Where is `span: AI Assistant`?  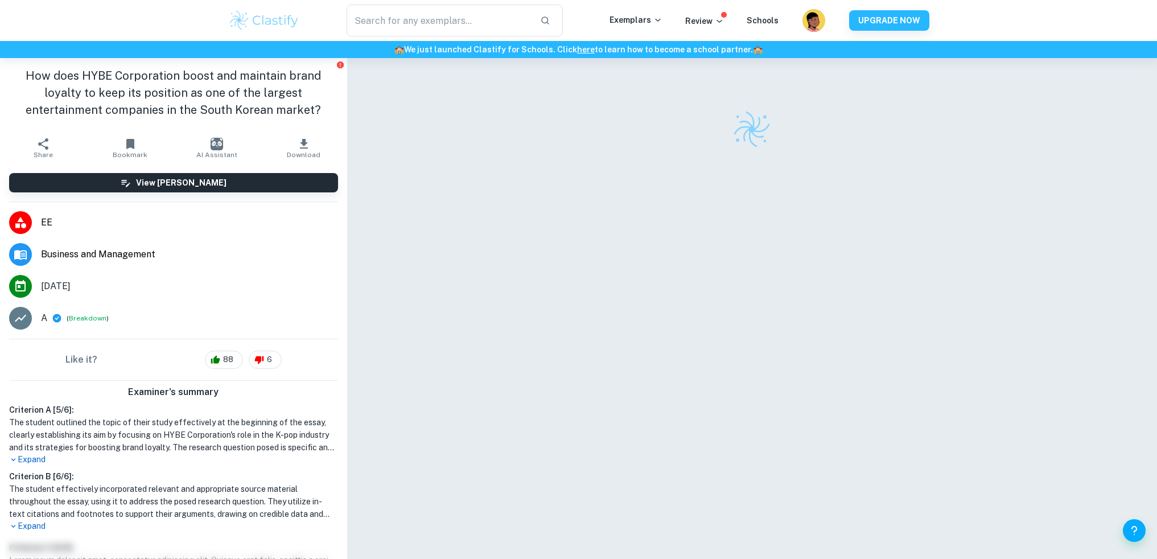 span: AI Assistant is located at coordinates (217, 155).